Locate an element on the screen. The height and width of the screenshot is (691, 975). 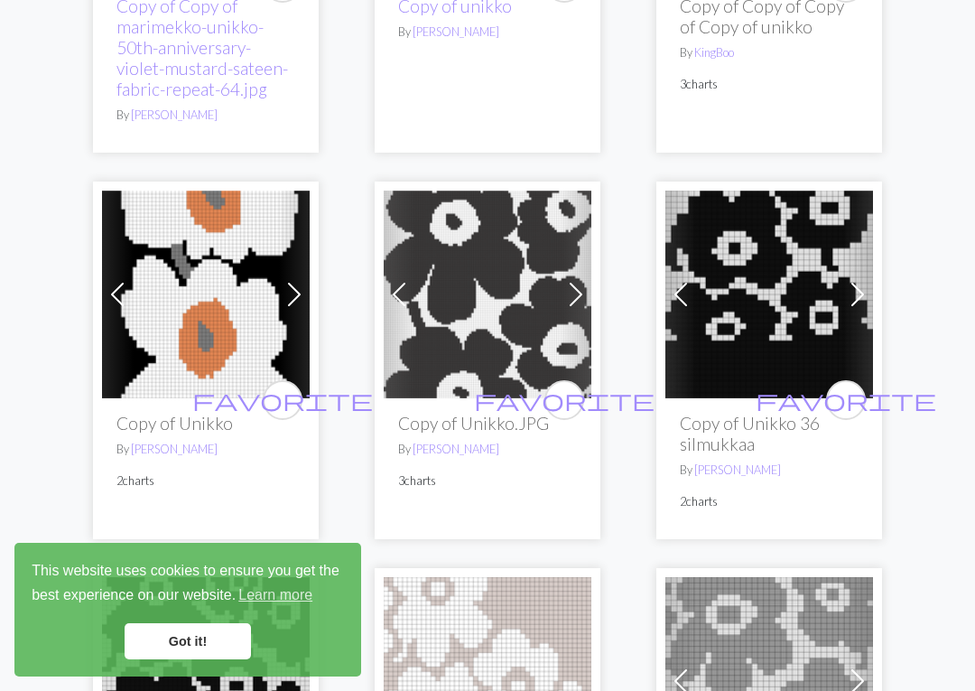
a: learn more about cookies is located at coordinates (275, 595).